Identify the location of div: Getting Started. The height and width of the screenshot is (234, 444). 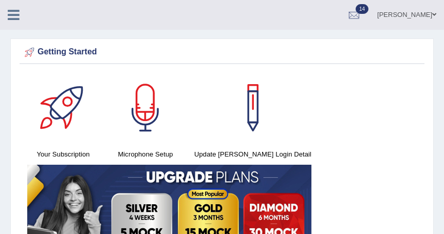
(222, 52).